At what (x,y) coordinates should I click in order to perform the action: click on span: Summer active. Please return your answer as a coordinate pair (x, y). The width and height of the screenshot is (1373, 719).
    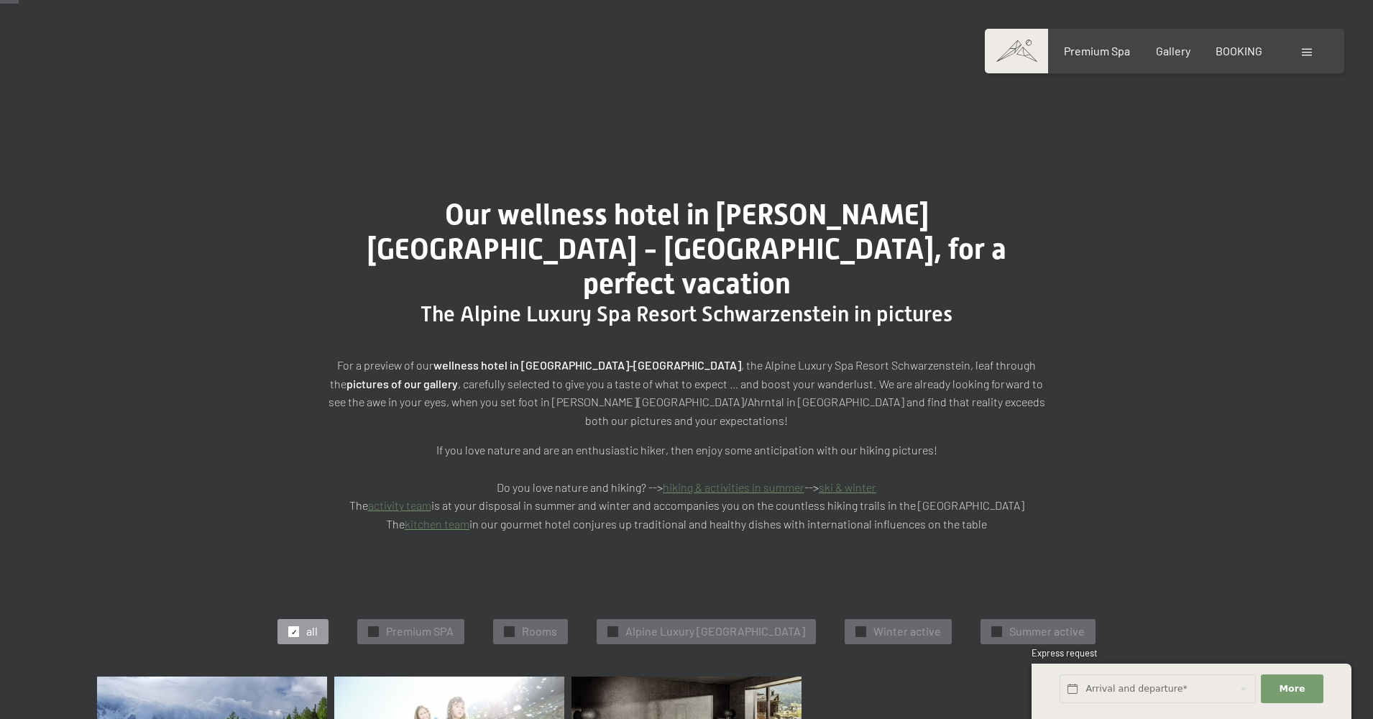
    Looking at the image, I should click on (1046, 631).